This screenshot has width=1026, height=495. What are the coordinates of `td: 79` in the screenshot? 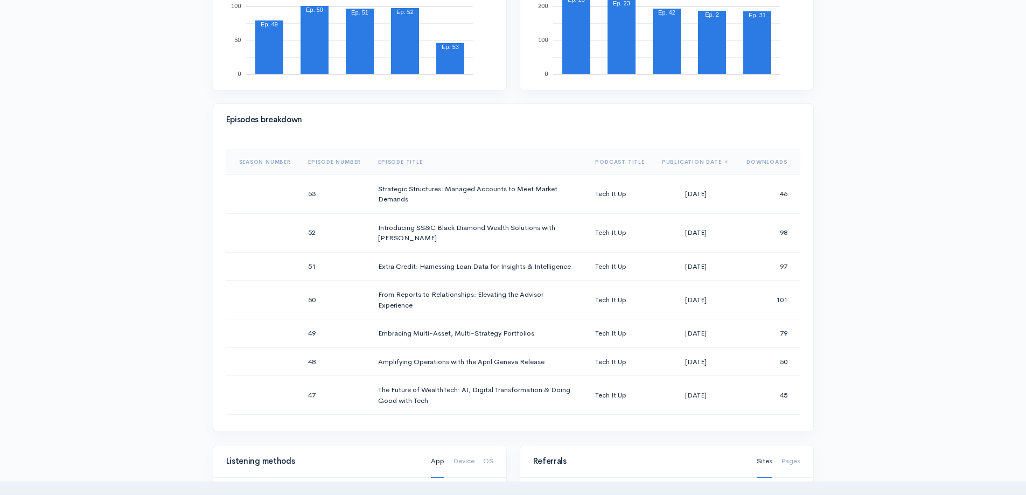 It's located at (769, 333).